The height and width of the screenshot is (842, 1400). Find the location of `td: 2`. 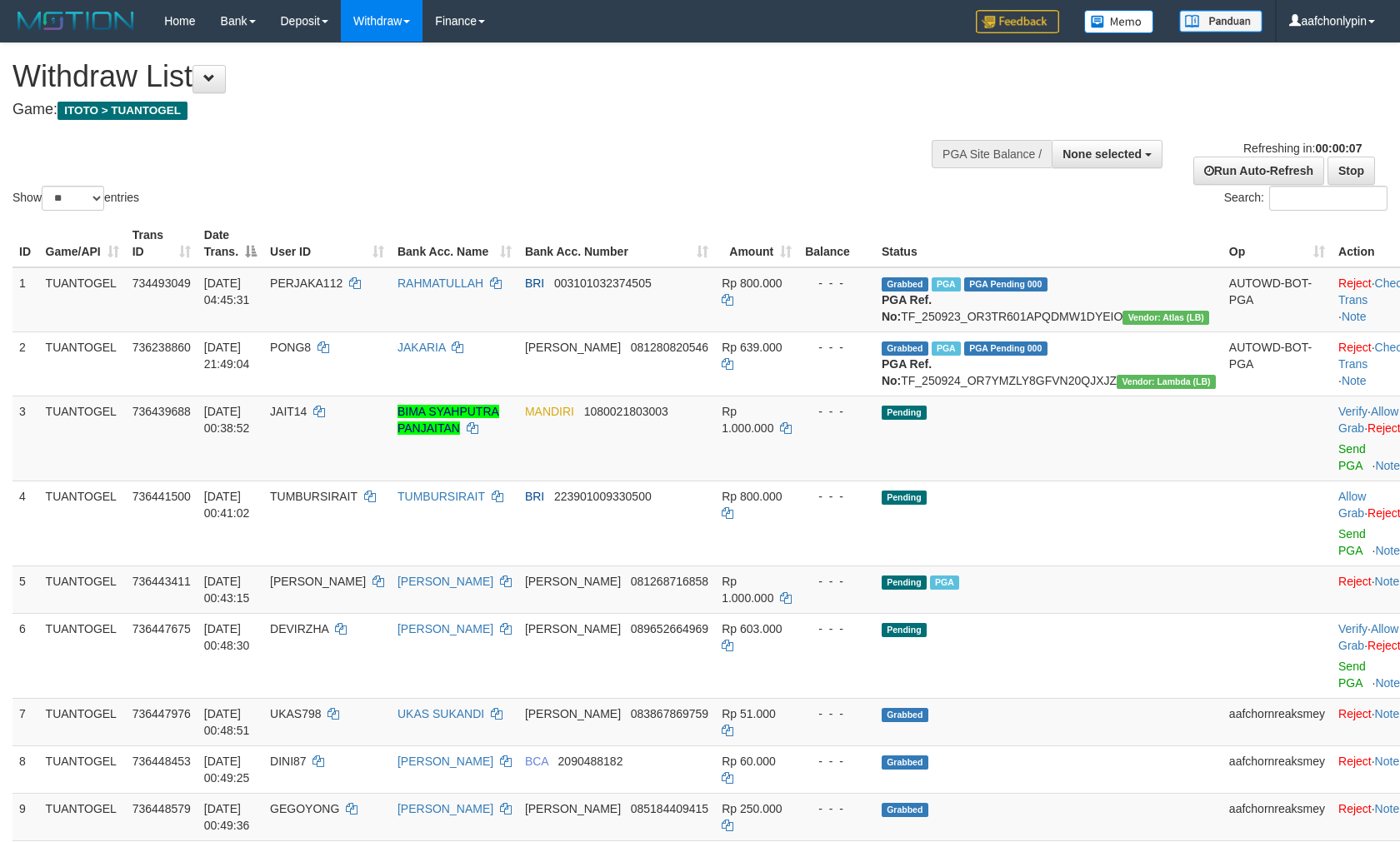

td: 2 is located at coordinates (26, 363).